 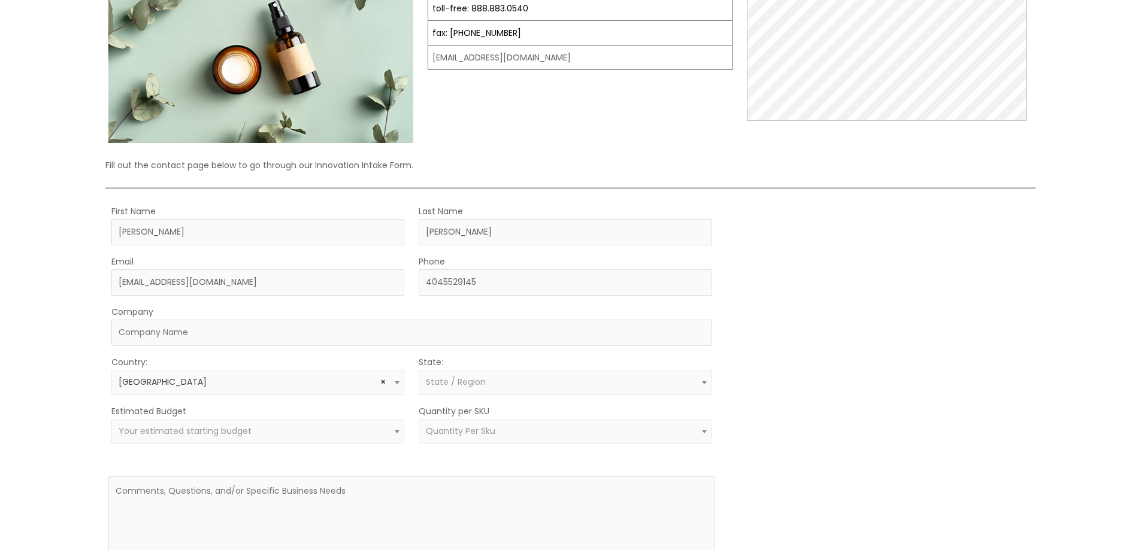 I want to click on label: Estimated Budget, so click(x=149, y=411).